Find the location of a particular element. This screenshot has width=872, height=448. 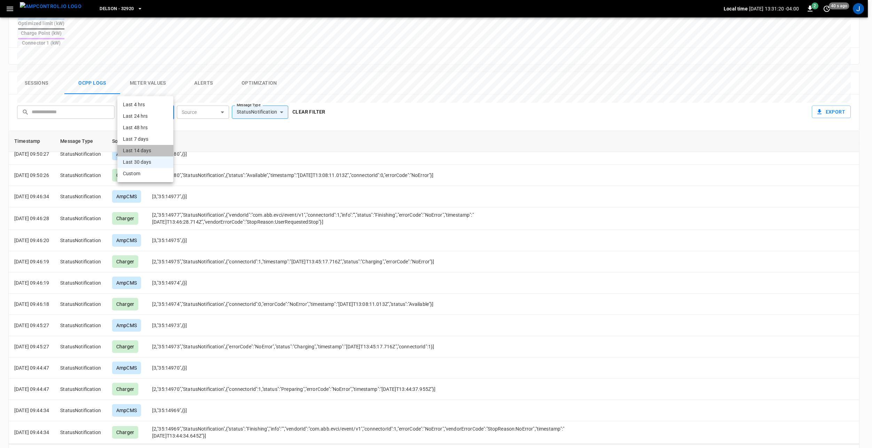

li: Custom is located at coordinates (145, 173).